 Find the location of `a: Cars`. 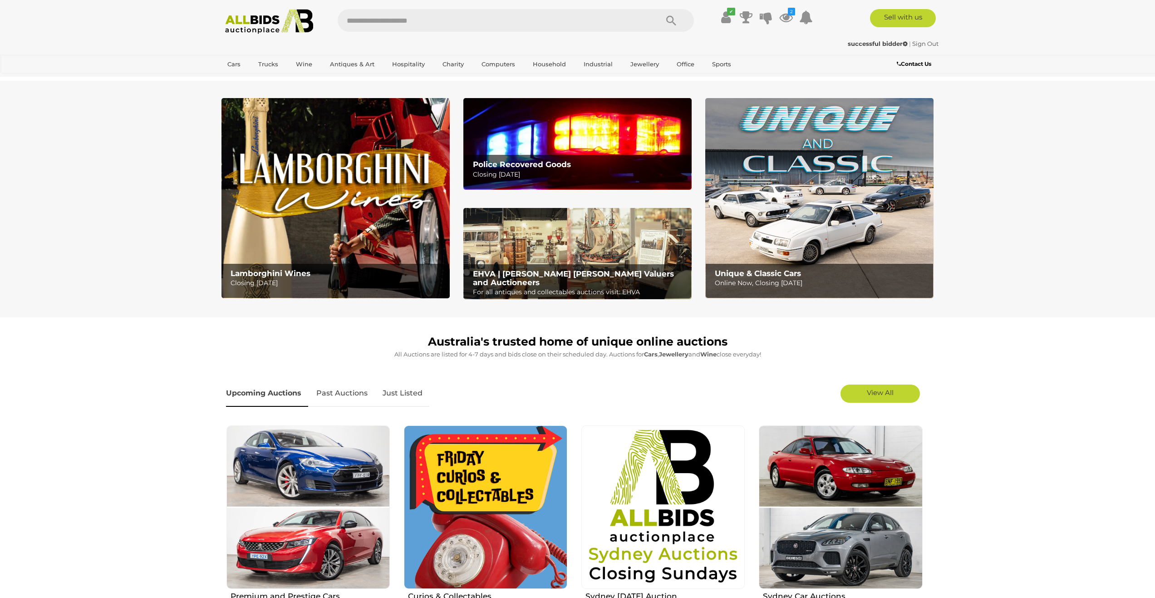

a: Cars is located at coordinates (234, 64).